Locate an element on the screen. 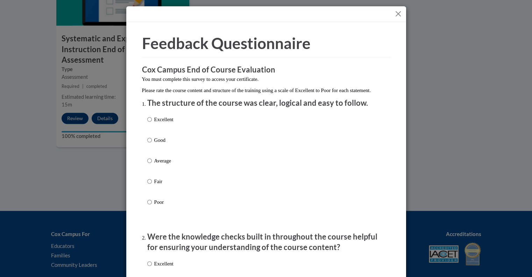  span: Feedback Questionnaire is located at coordinates (226, 43).